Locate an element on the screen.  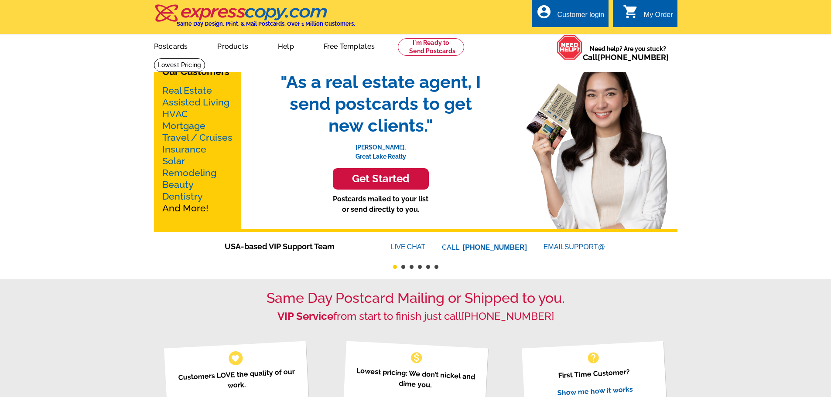
div: My Order is located at coordinates (658, 17).